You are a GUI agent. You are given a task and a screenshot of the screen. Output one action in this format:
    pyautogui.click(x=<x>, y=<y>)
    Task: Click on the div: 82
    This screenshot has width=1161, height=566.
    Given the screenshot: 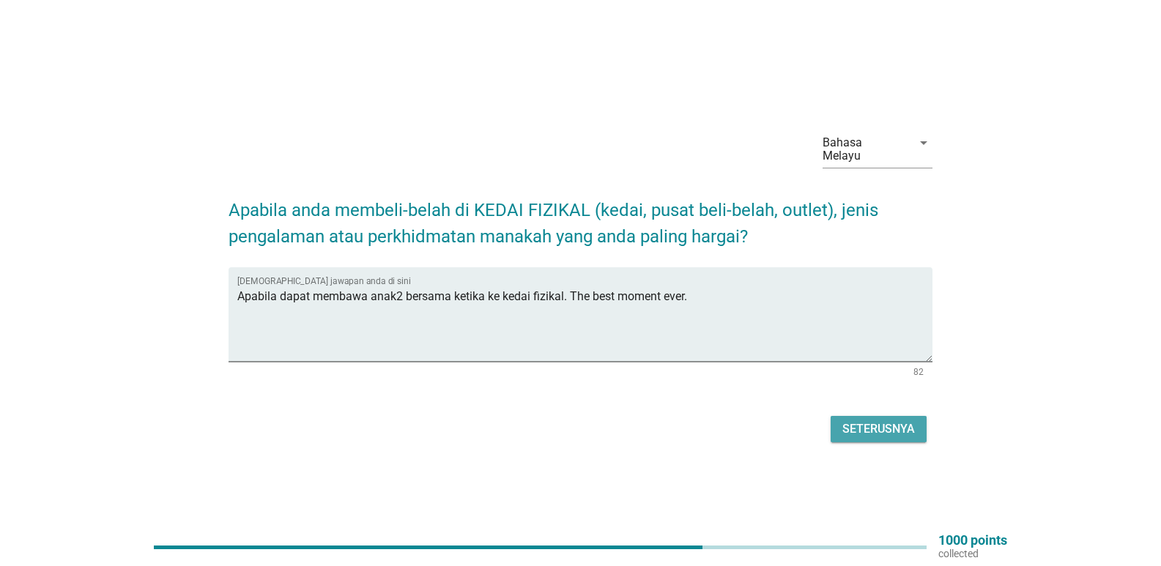 What is the action you would take?
    pyautogui.click(x=919, y=372)
    